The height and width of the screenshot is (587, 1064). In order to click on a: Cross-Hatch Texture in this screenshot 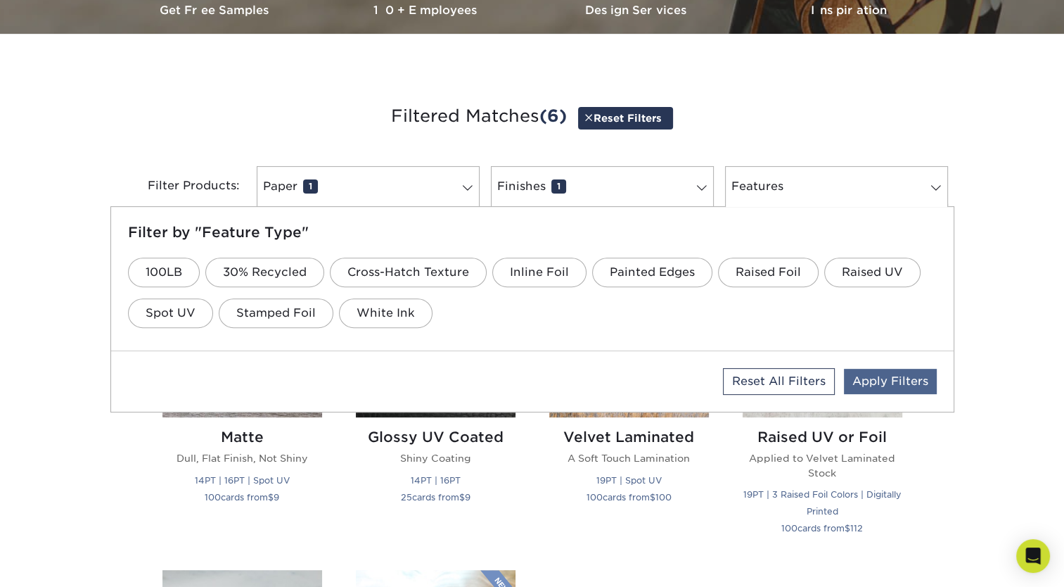, I will do `click(408, 272)`.